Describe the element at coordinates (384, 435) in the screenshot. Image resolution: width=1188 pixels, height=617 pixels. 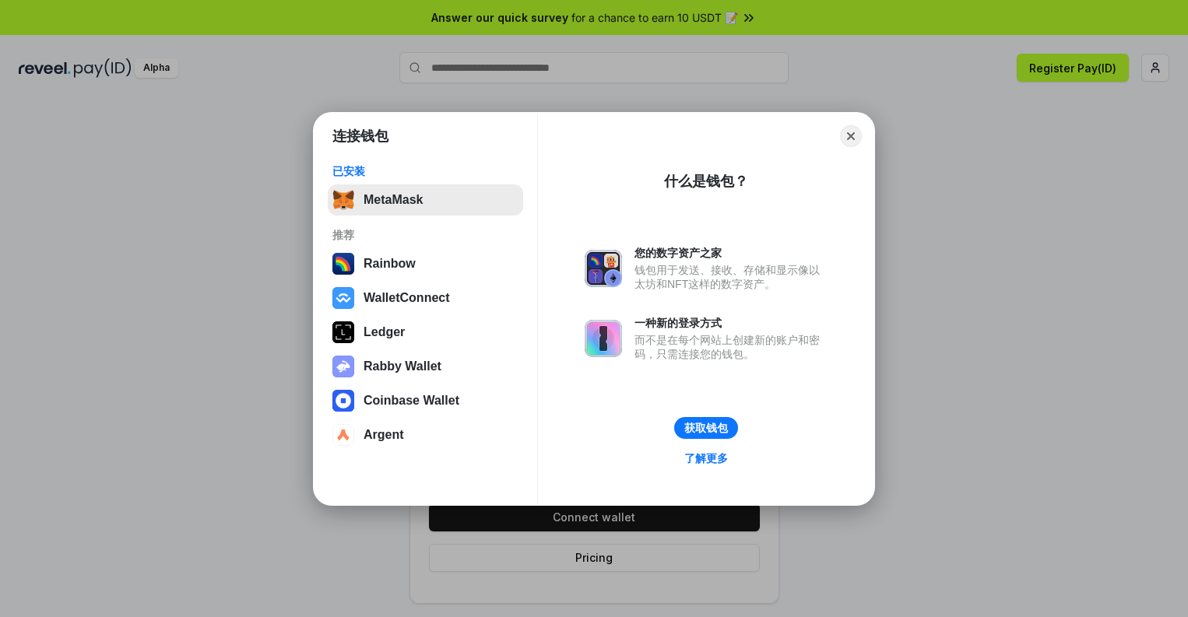
I see `div: Argent` at that location.